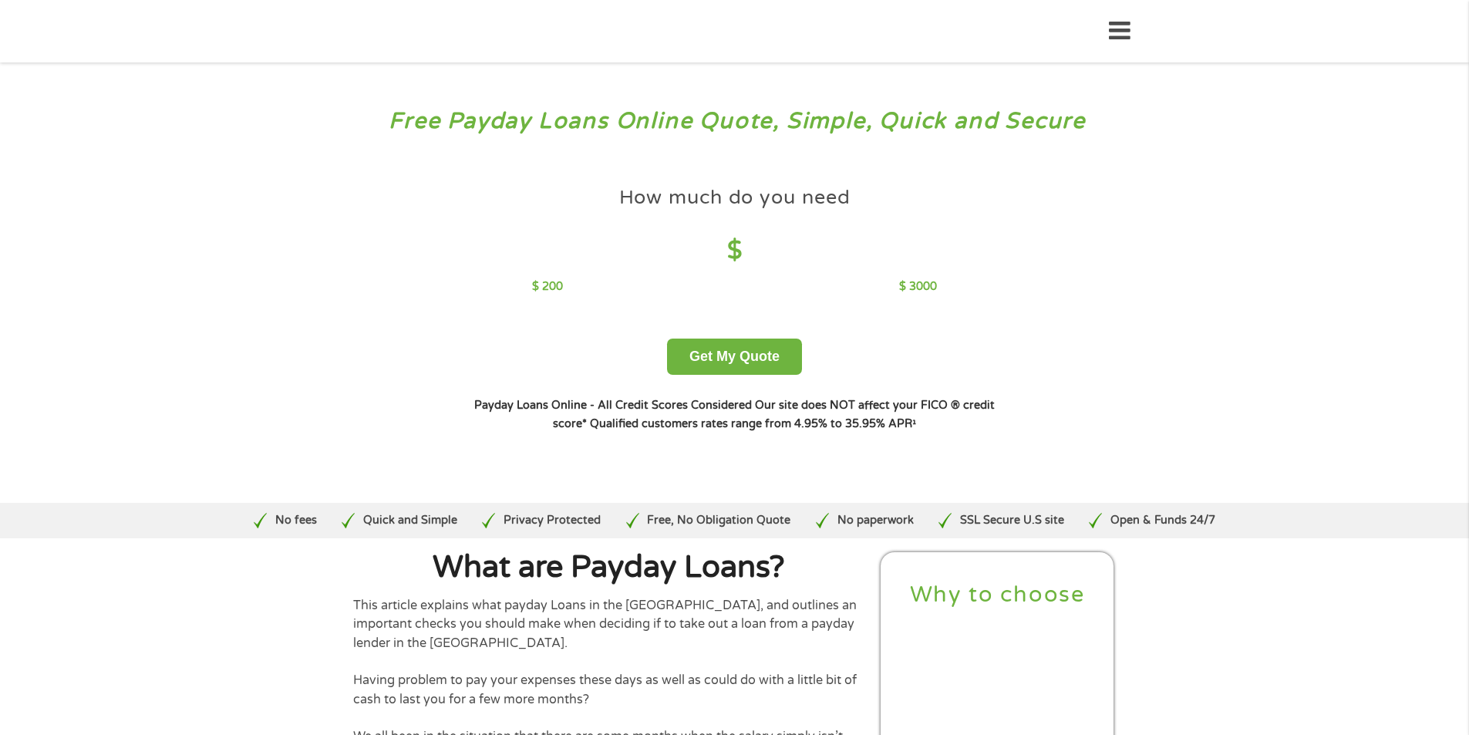 The width and height of the screenshot is (1469, 735). Describe the element at coordinates (410, 520) in the screenshot. I see `p: Quick and Simple` at that location.